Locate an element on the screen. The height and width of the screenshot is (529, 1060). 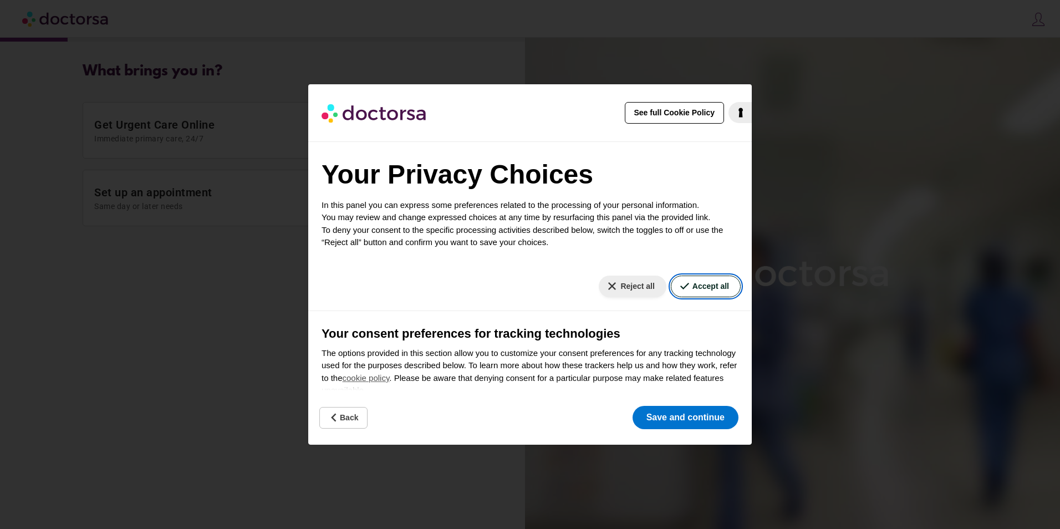
h3: Your consent preferences for tracking technologies is located at coordinates (530, 333).